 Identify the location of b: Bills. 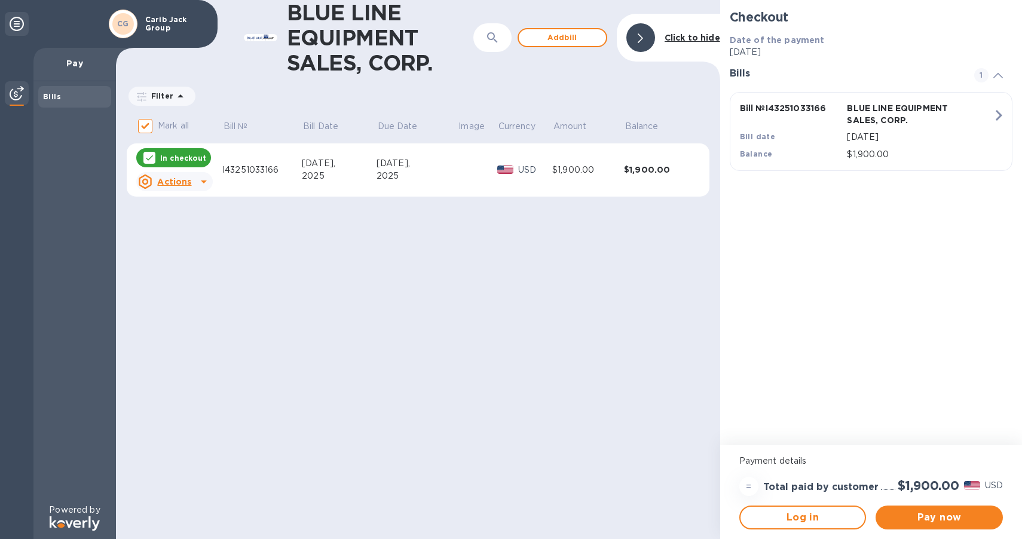
(52, 96).